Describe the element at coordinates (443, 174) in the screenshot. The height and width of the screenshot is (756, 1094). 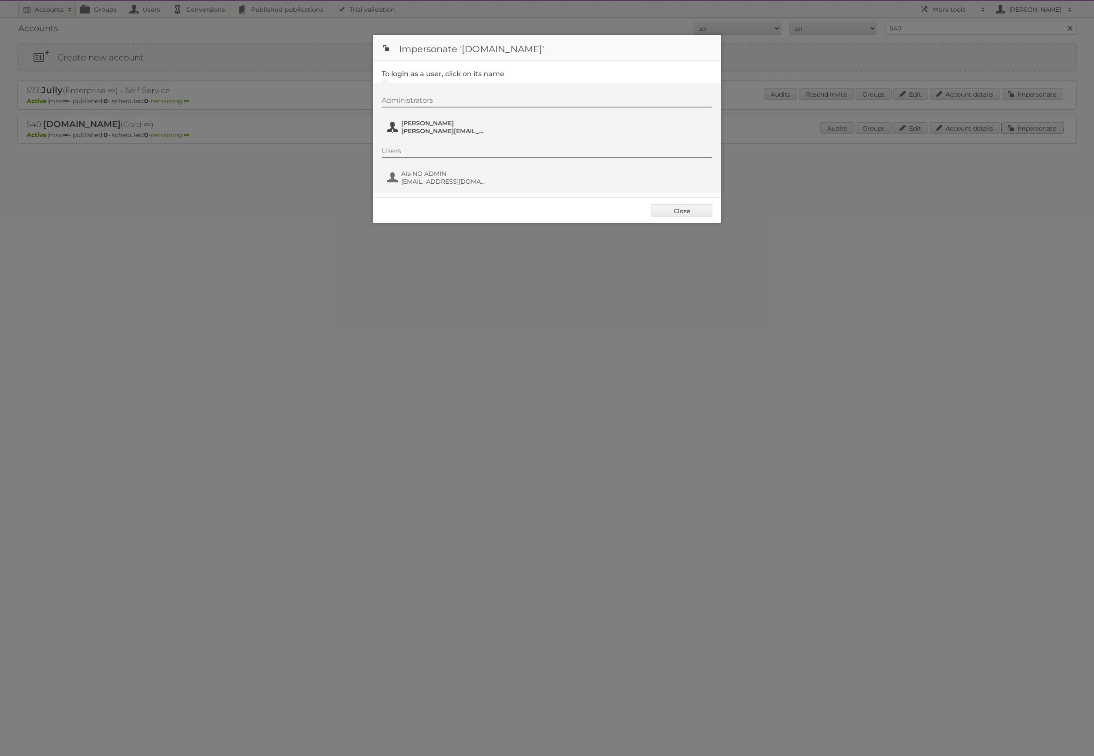
I see `span: Ale NO ADMIN` at that location.